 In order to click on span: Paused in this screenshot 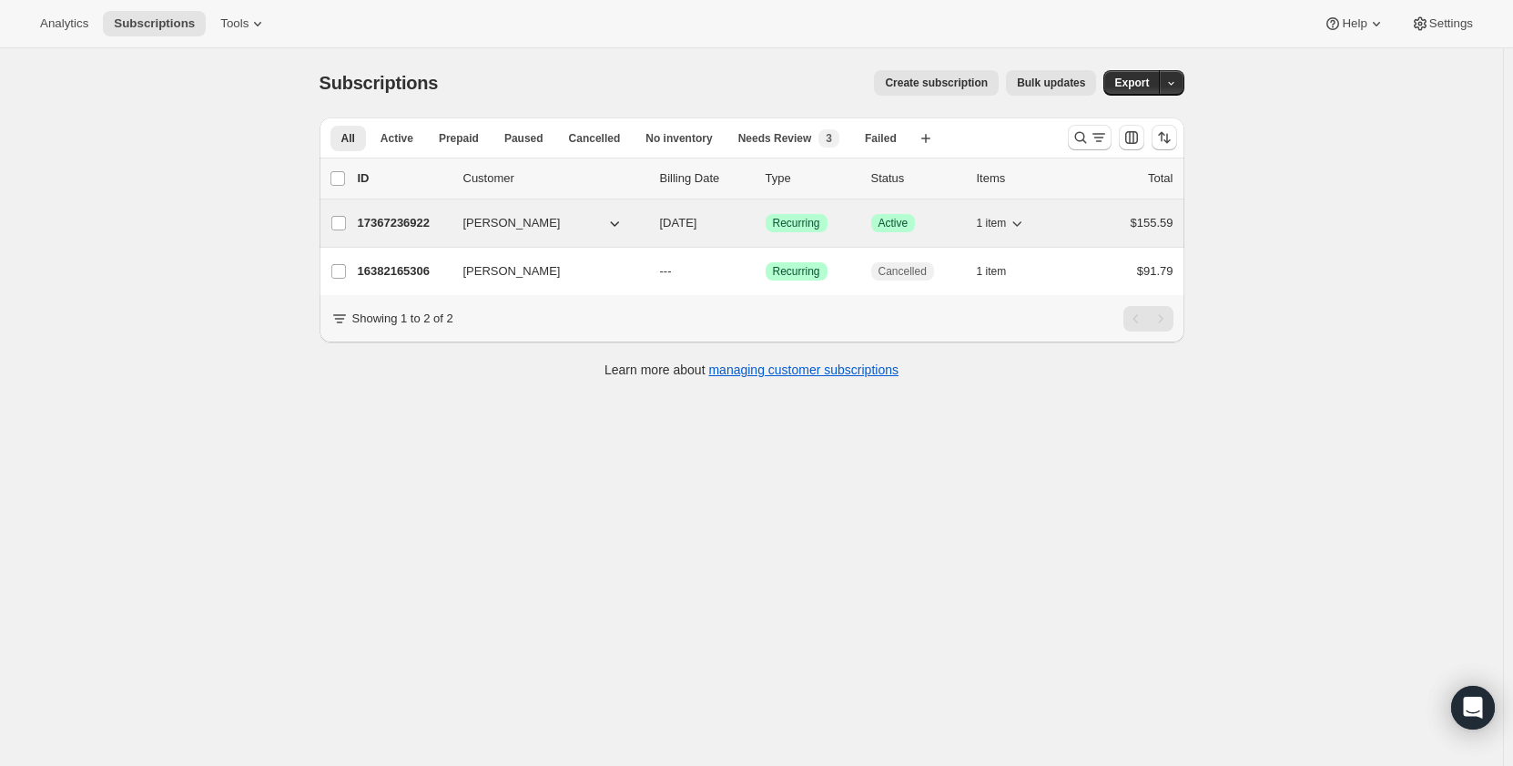, I will do `click(523, 138)`.